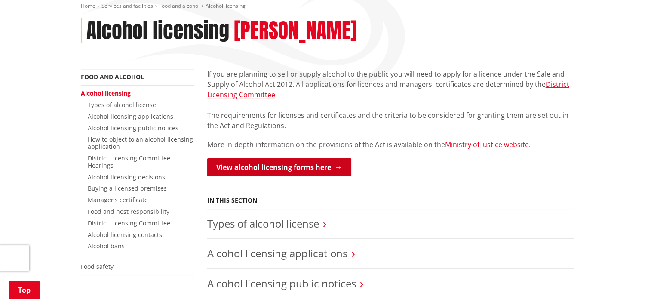 The width and height of the screenshot is (654, 299). I want to click on span: Alcohol licensing, so click(225, 6).